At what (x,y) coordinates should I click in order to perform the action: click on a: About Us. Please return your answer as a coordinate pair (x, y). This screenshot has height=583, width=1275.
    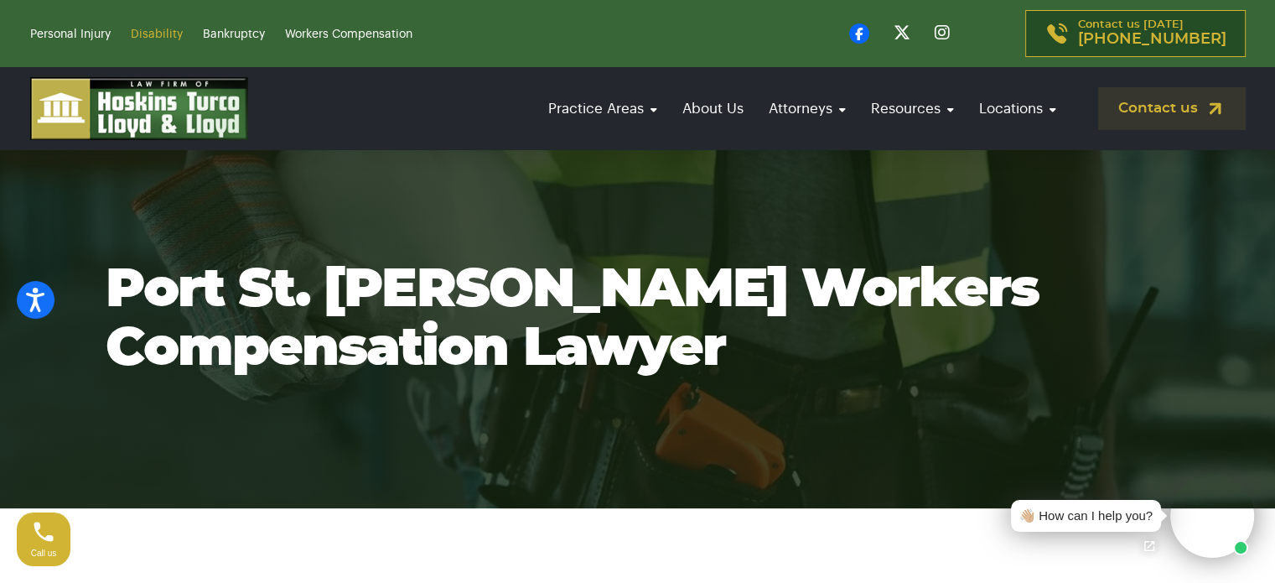
    Looking at the image, I should click on (712, 108).